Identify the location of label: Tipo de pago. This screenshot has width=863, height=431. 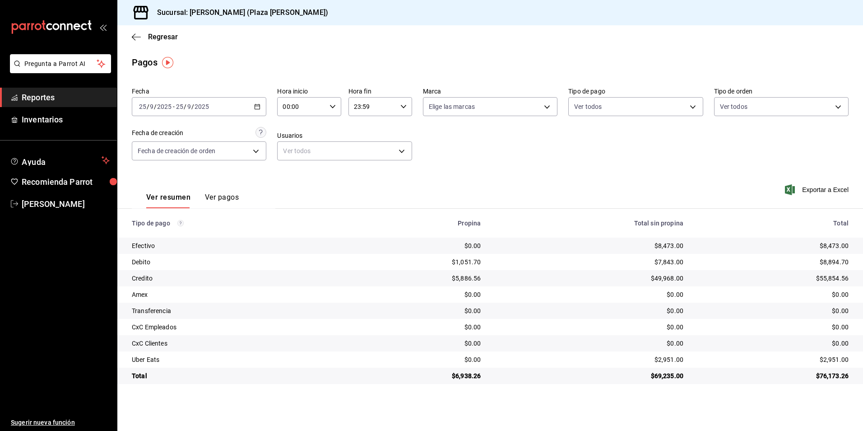
(636, 91).